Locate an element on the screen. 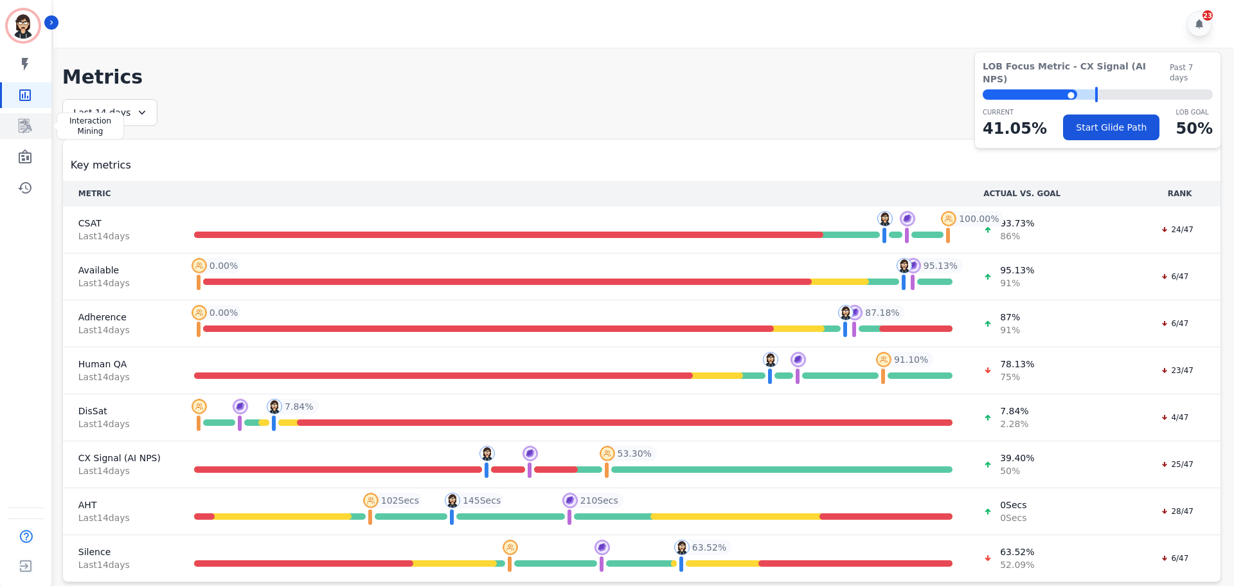 This screenshot has height=586, width=1234. span: 145 Secs is located at coordinates (481, 500).